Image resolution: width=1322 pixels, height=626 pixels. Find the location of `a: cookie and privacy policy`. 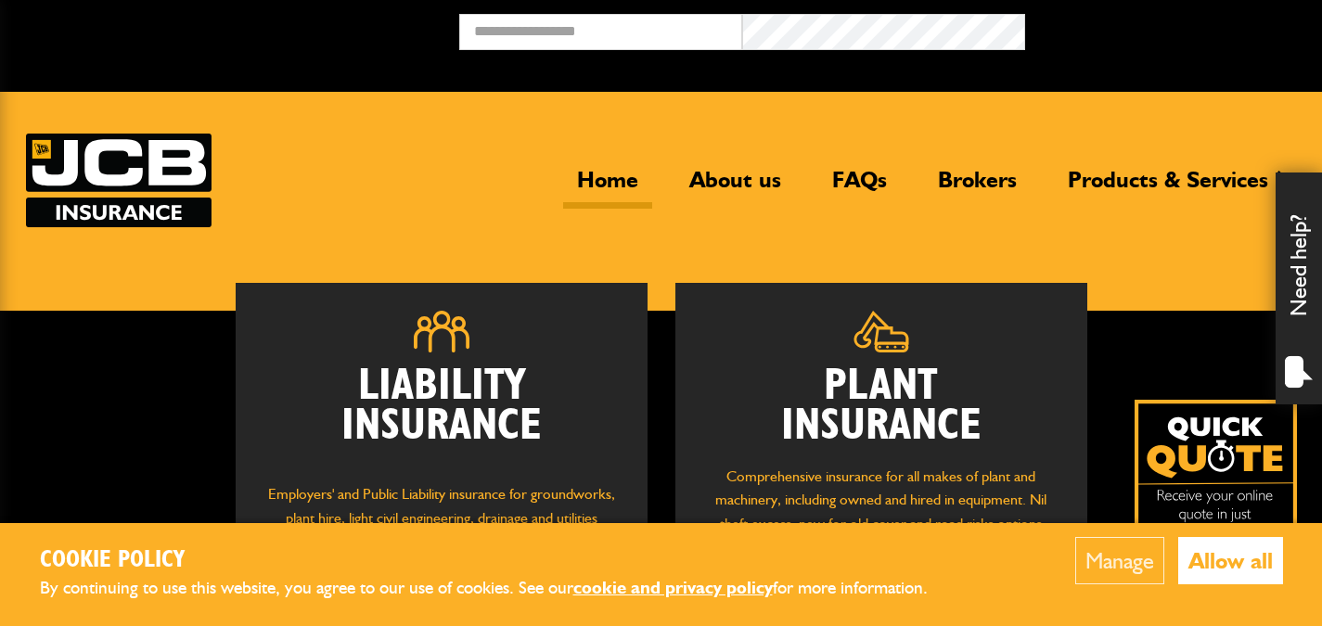

a: cookie and privacy policy is located at coordinates (673, 587).